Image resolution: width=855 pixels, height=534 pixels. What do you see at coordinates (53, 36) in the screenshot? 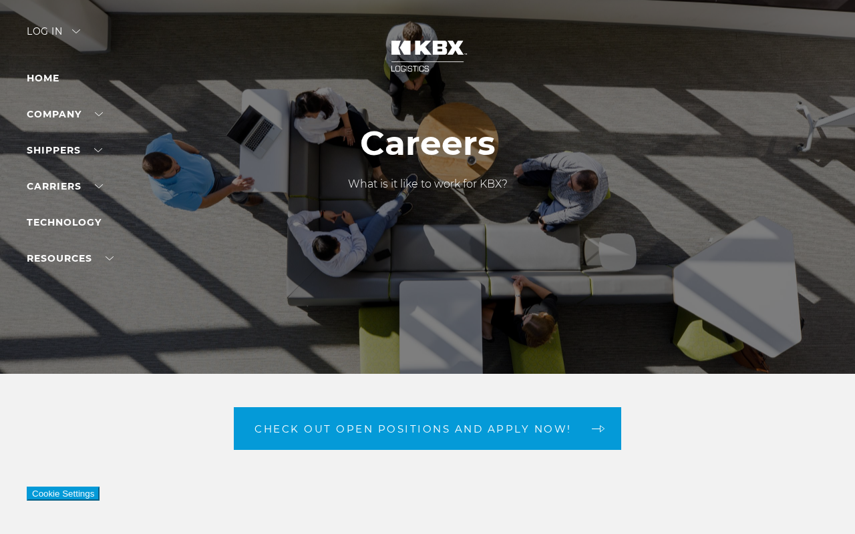
I see `div: Log in` at bounding box center [53, 36].